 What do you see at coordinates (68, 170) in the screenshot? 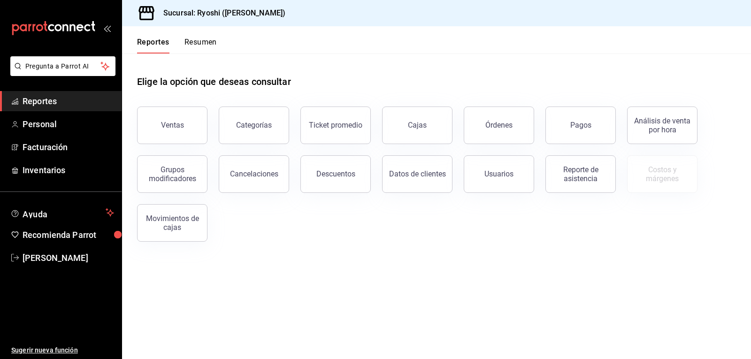
I see `span: Inventarios` at bounding box center [68, 170].